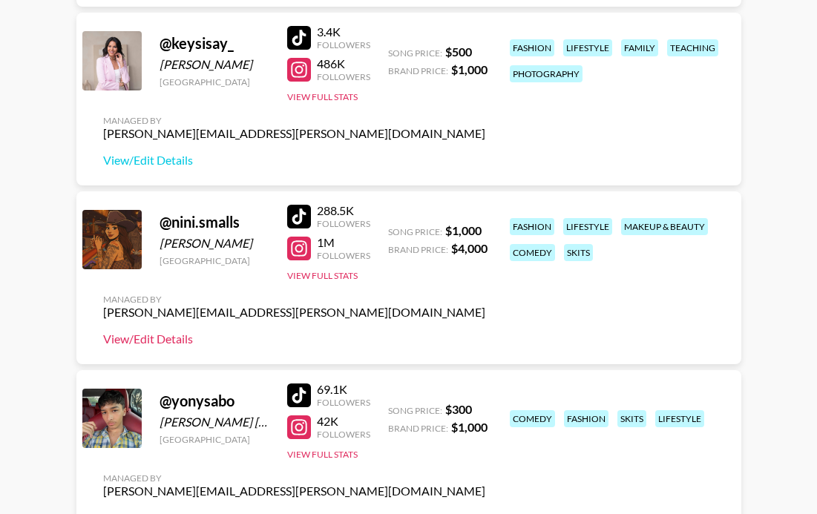 The width and height of the screenshot is (817, 514). What do you see at coordinates (344, 390) in the screenshot?
I see `div: 69.1K` at bounding box center [344, 390].